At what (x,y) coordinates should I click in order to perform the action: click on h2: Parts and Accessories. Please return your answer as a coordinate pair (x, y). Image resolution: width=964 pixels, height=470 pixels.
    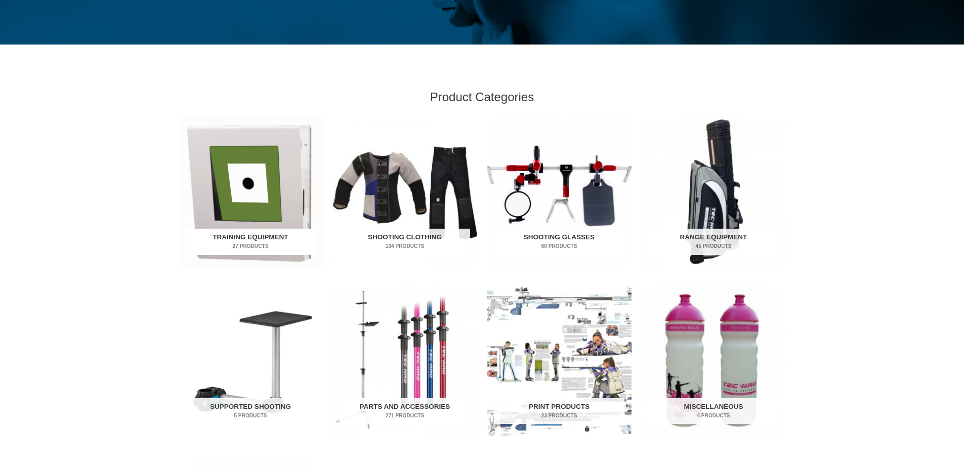
    Looking at the image, I should click on (405, 411).